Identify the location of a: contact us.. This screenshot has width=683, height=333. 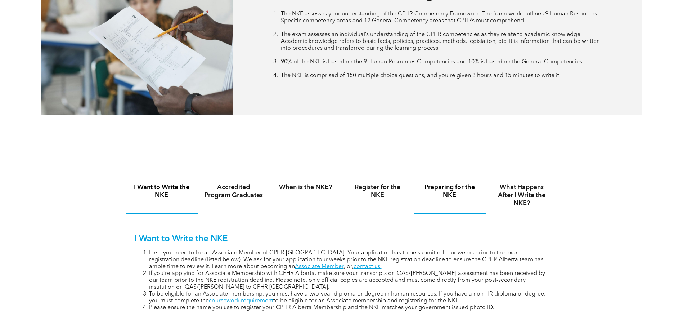
(368, 266).